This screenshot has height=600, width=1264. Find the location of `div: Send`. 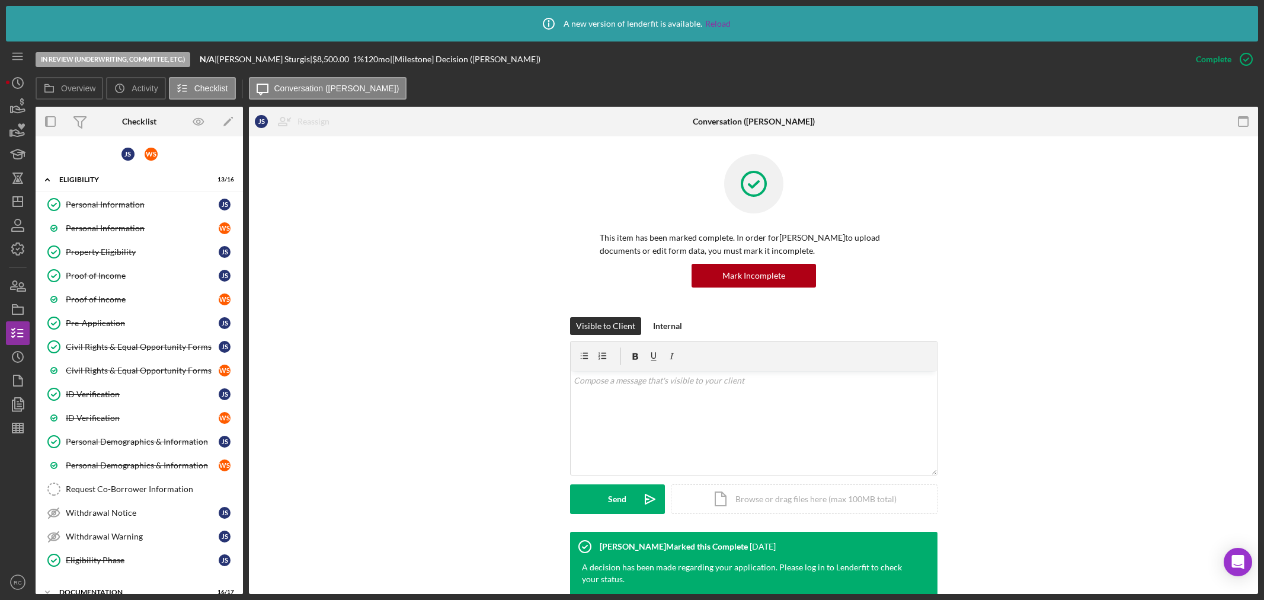

div: Send is located at coordinates (617, 499).